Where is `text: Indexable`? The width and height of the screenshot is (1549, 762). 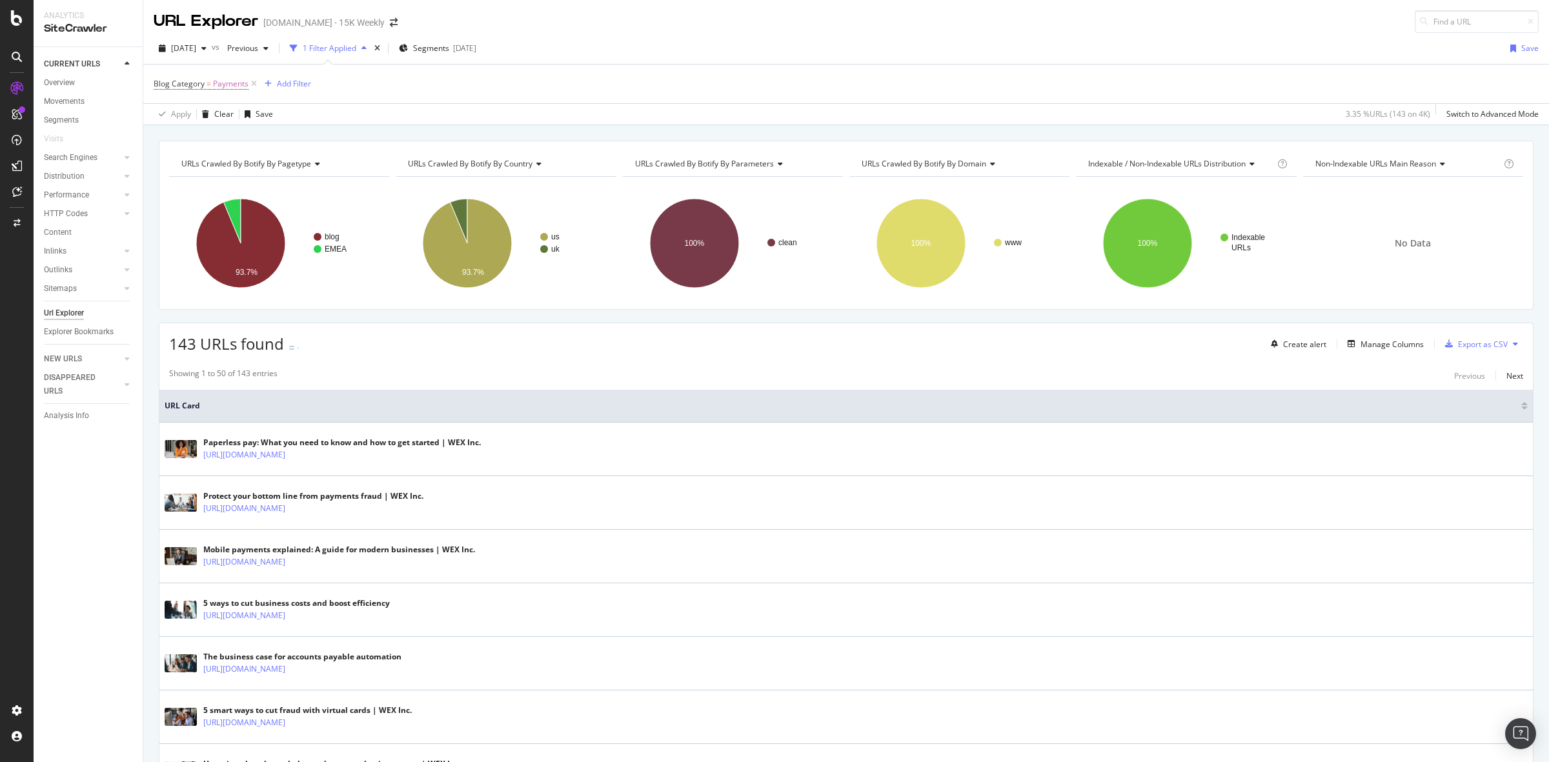
text: Indexable is located at coordinates (1248, 238).